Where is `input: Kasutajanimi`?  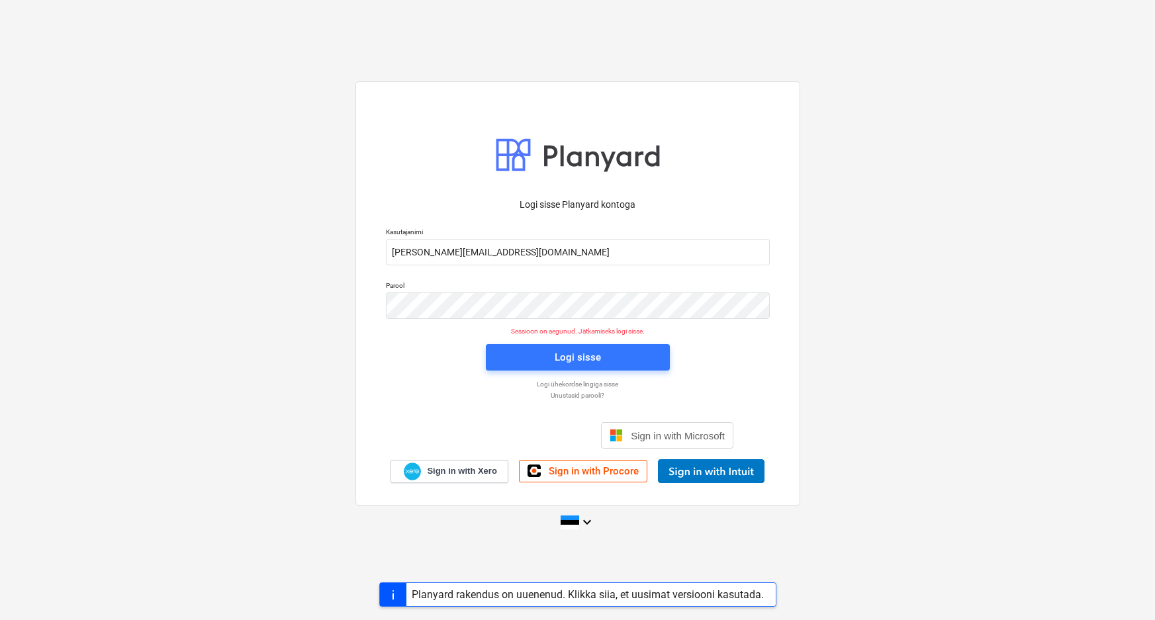
input: Kasutajanimi is located at coordinates (578, 252).